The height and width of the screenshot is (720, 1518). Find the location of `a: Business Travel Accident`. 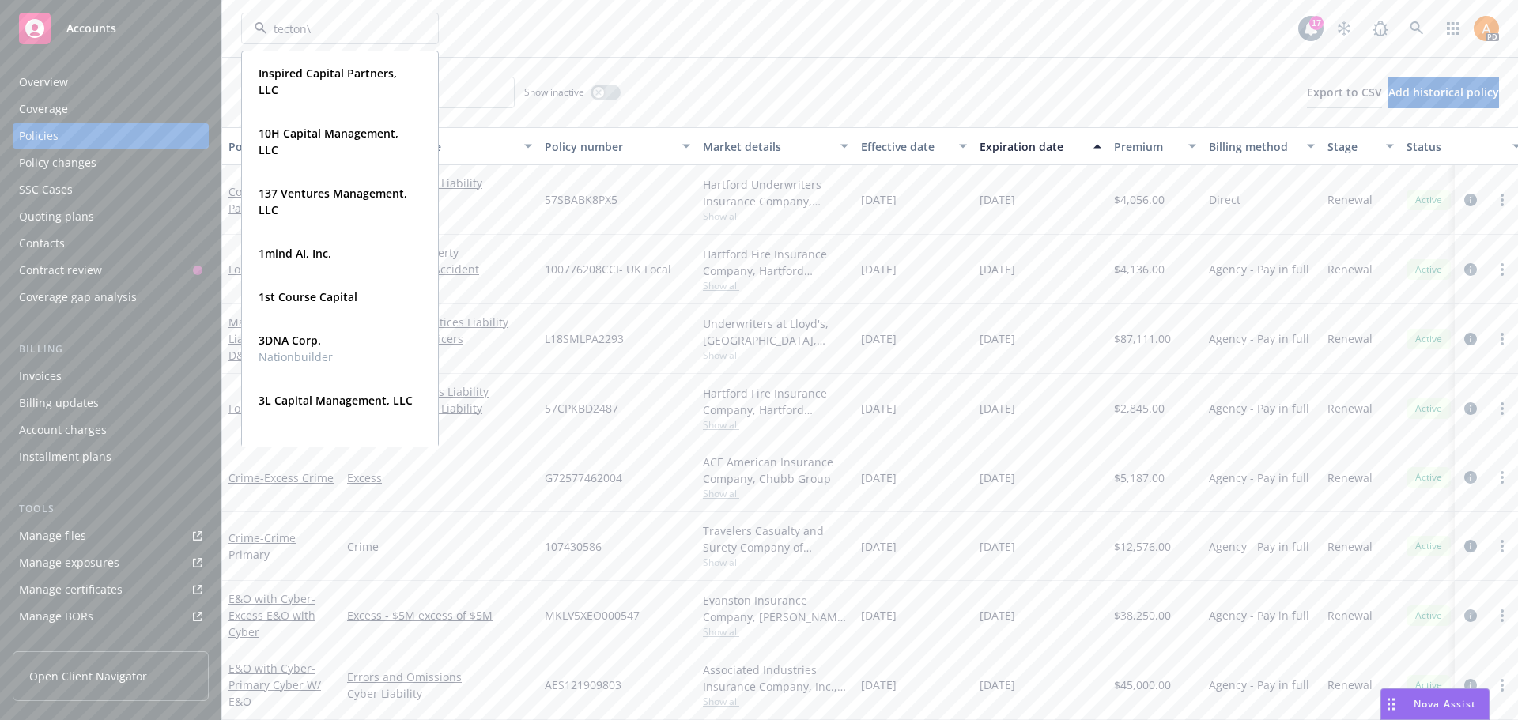

a: Business Travel Accident is located at coordinates (439, 269).